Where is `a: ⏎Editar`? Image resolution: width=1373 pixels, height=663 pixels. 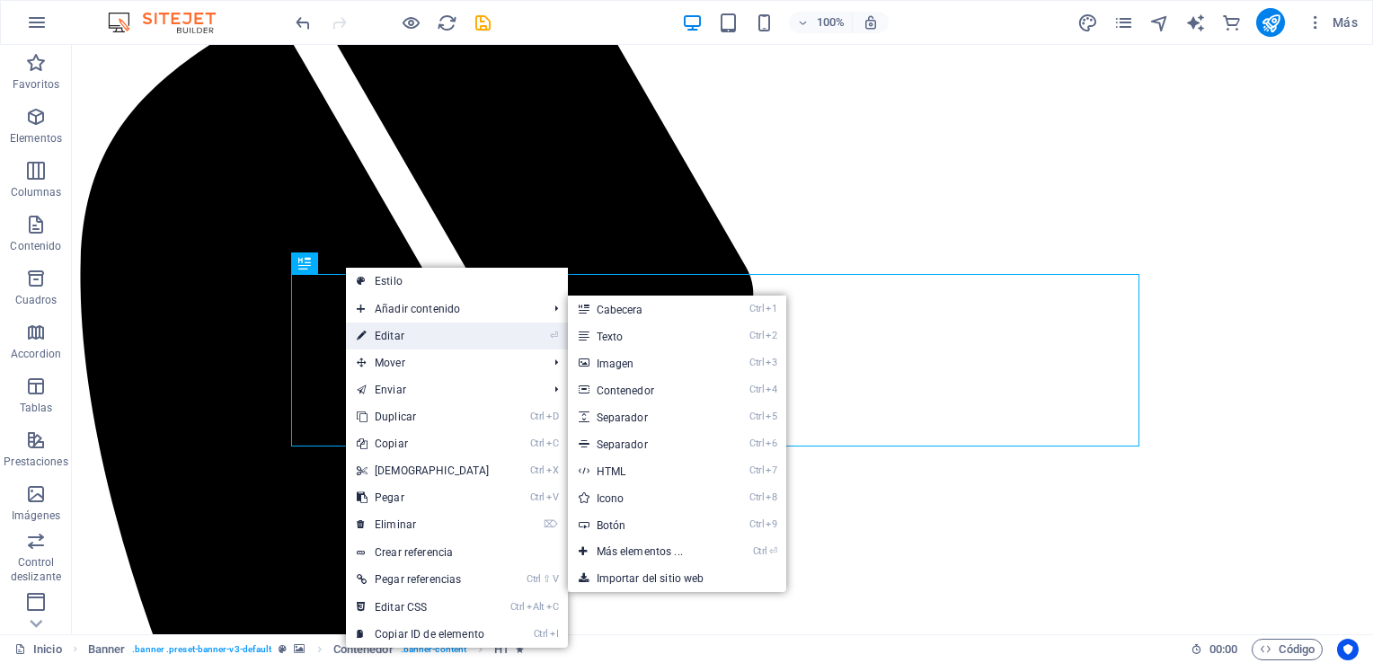
a: ⏎Editar is located at coordinates (423, 336).